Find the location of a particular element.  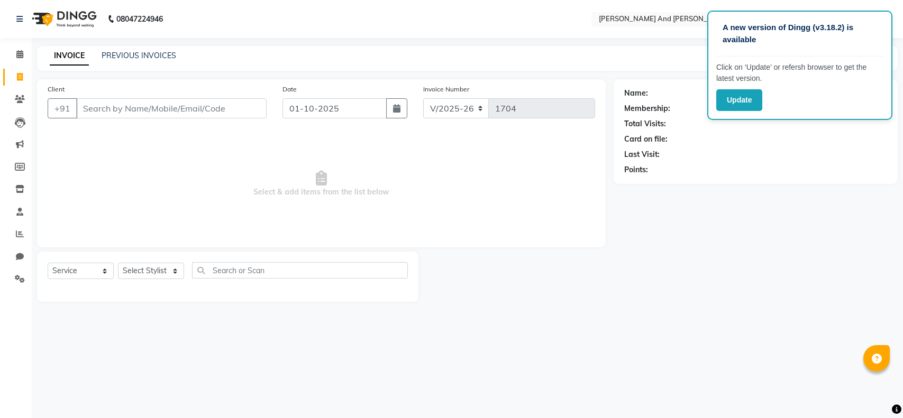

div: Points: is located at coordinates (636, 170).